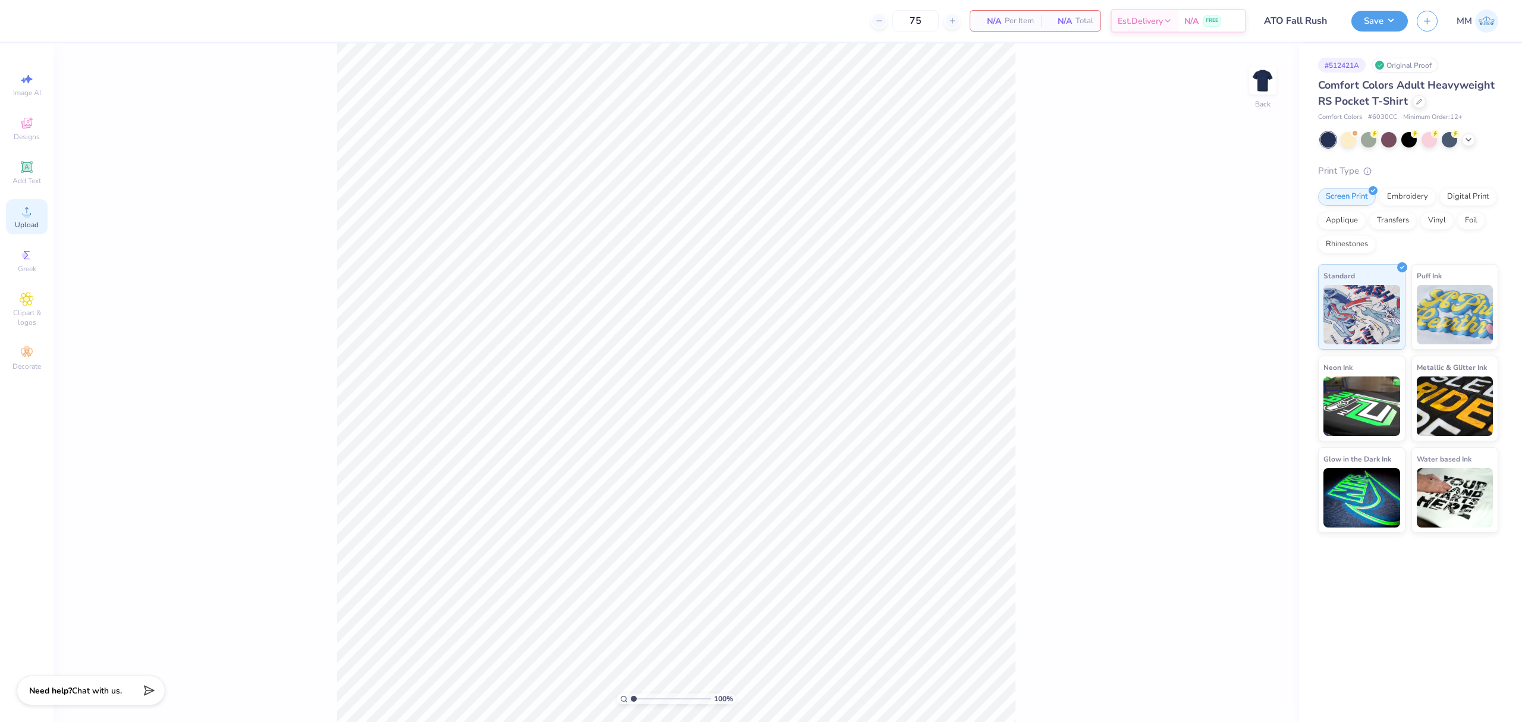 The height and width of the screenshot is (722, 1522). I want to click on div: Transfers, so click(1393, 221).